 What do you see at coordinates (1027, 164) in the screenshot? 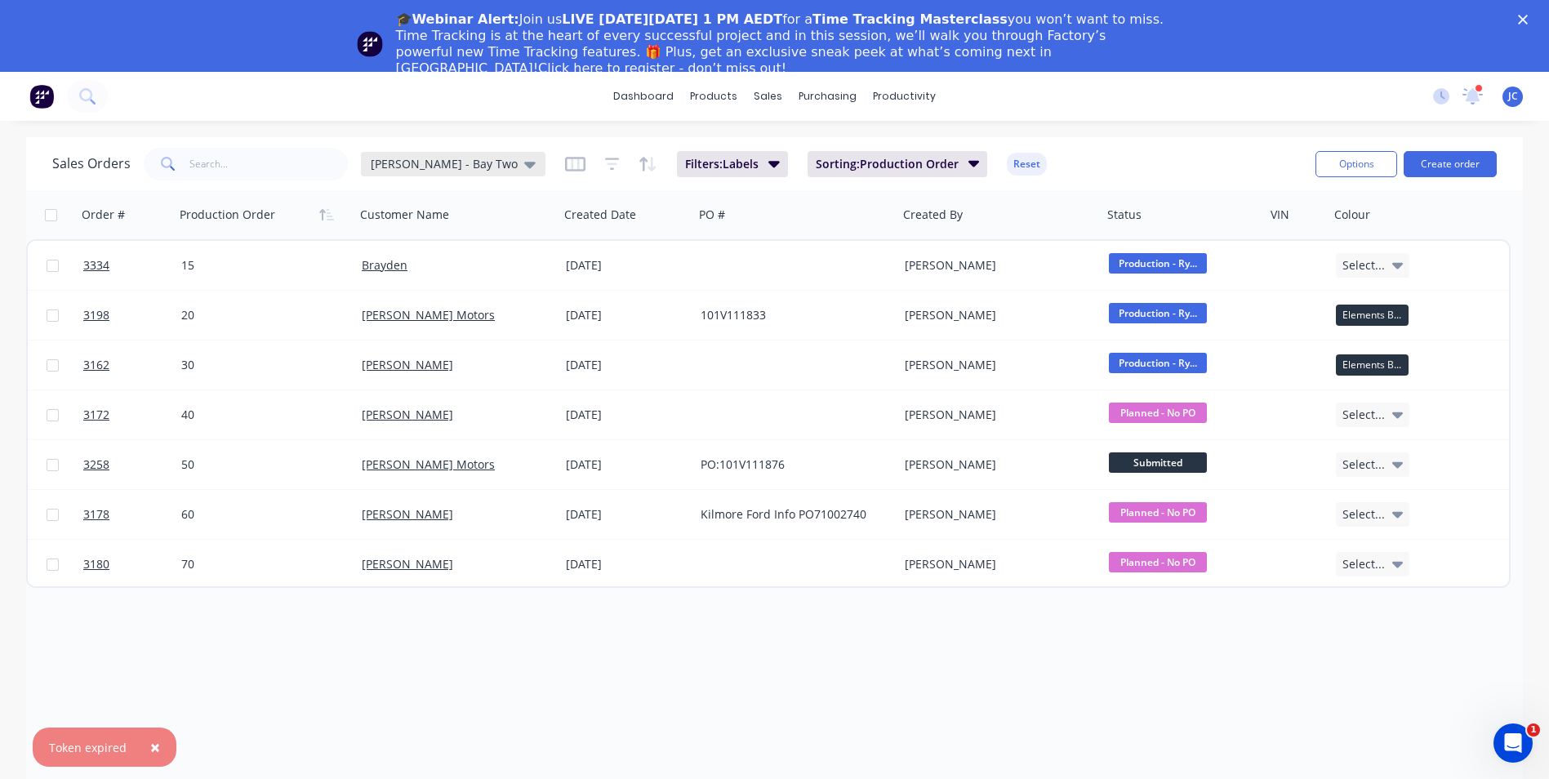
I see `button: Reset` at bounding box center [1027, 164].